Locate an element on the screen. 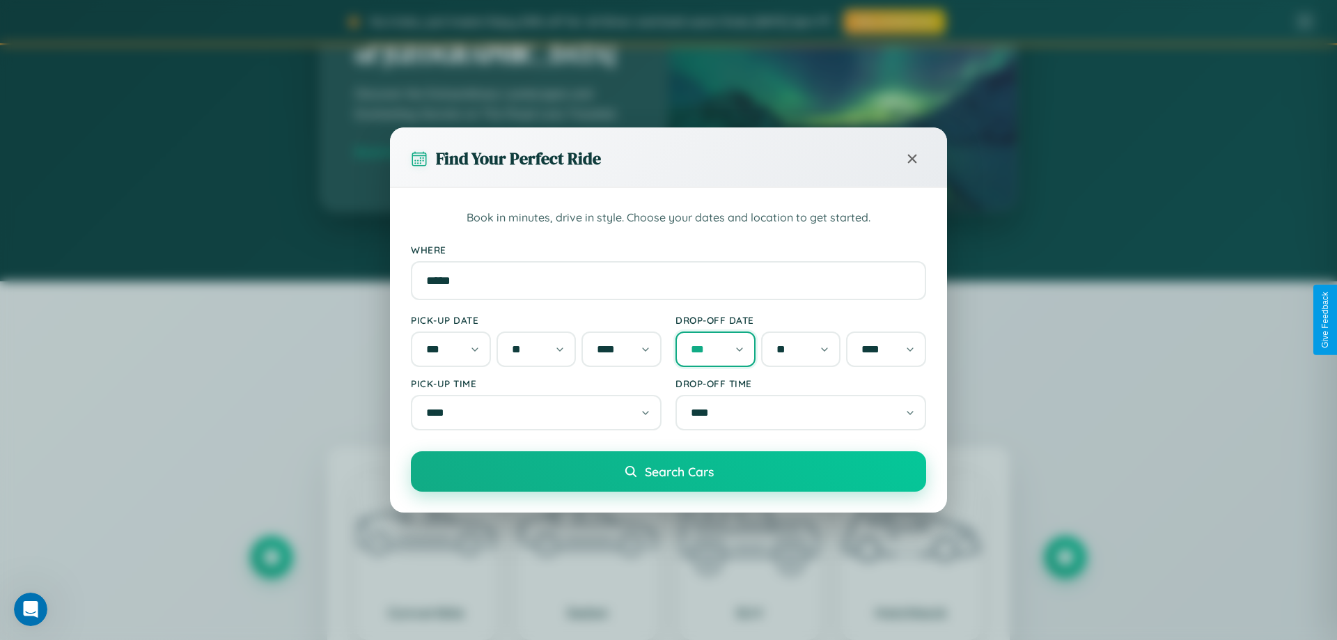 Image resolution: width=1337 pixels, height=640 pixels. span: Search Cars is located at coordinates (679, 471).